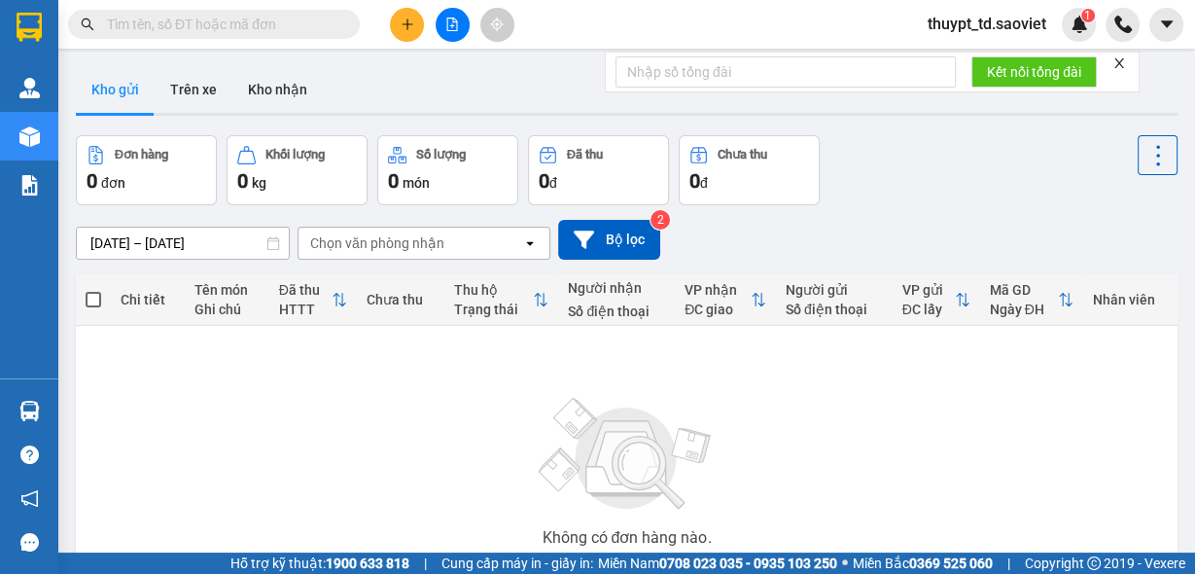 The width and height of the screenshot is (1195, 574). What do you see at coordinates (517, 563) in the screenshot?
I see `span: Cung cấp máy in - giấy in:` at bounding box center [517, 563].